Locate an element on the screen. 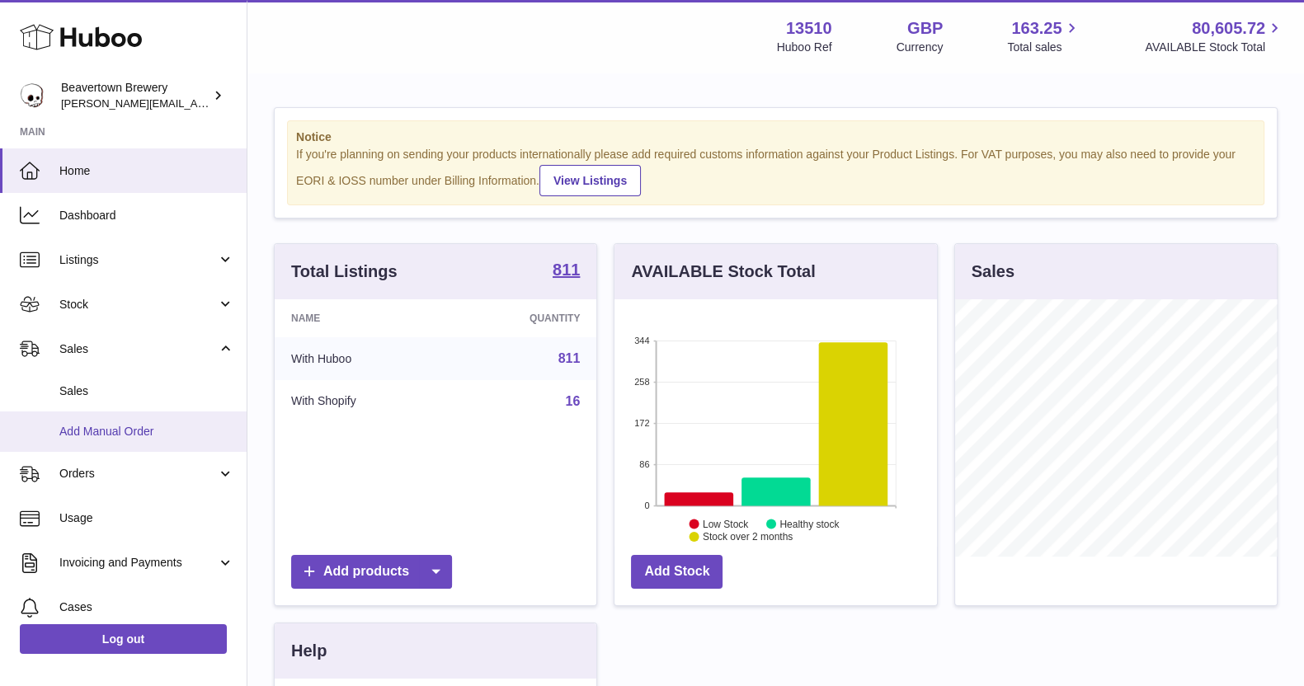 The image size is (1304, 686). th: Name is located at coordinates (361, 318).